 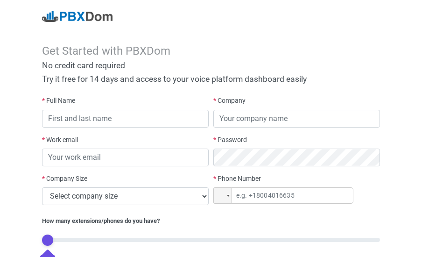 I want to click on input: Your company name, so click(x=296, y=118).